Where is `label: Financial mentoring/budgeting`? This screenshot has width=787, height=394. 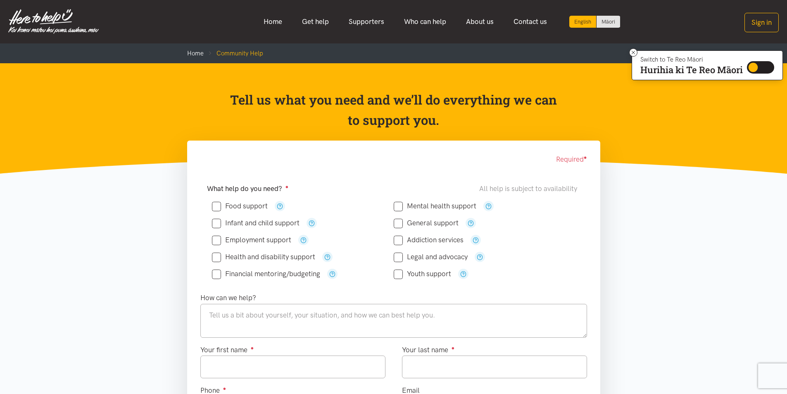
label: Financial mentoring/budgeting is located at coordinates (266, 273).